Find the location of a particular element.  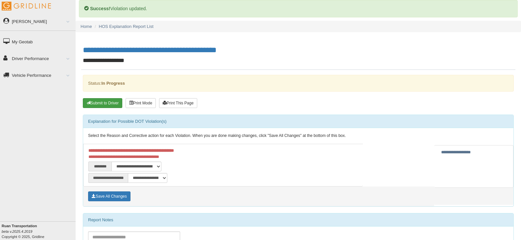

strong: In Progress is located at coordinates (113, 83).